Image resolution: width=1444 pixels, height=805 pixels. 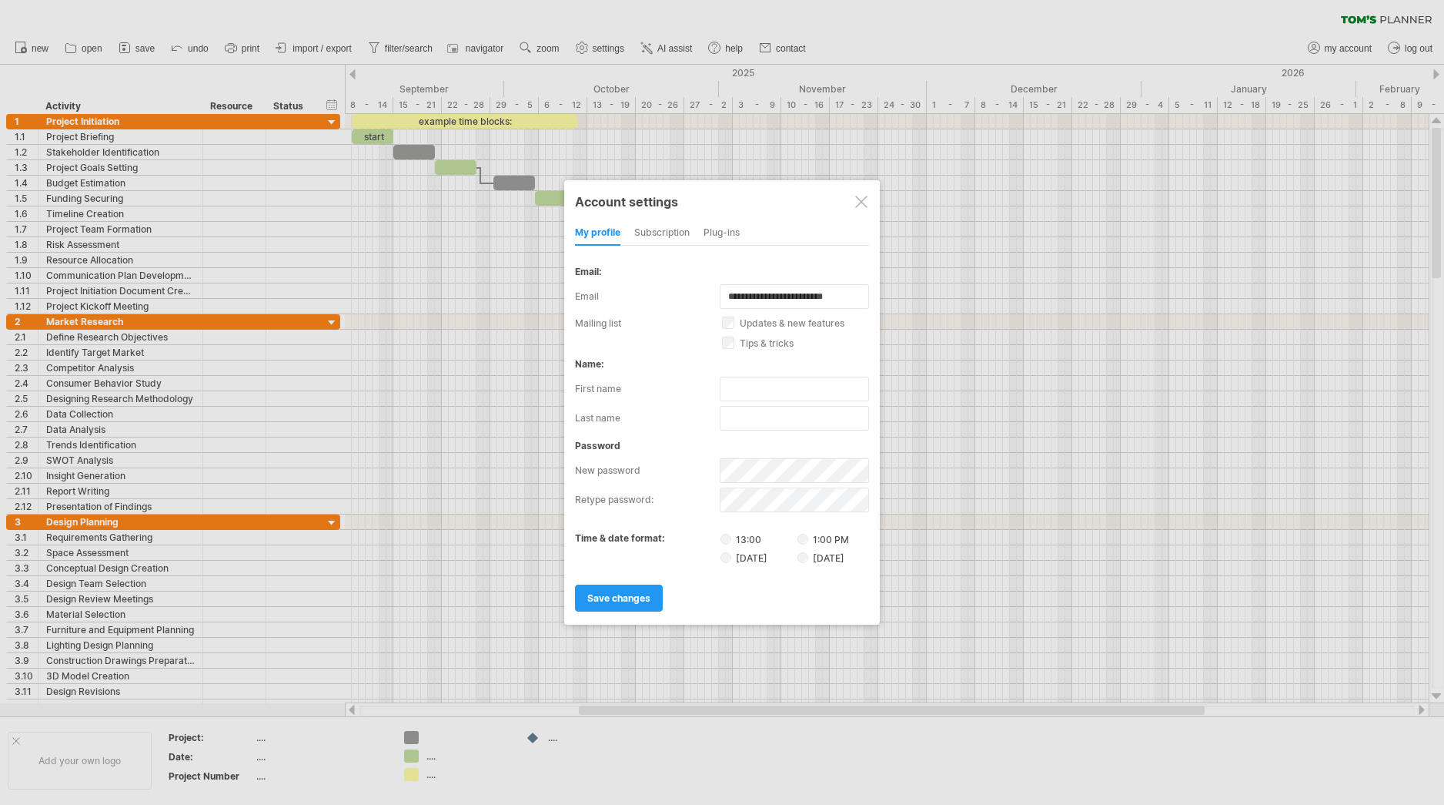 I want to click on div: password, so click(x=722, y=445).